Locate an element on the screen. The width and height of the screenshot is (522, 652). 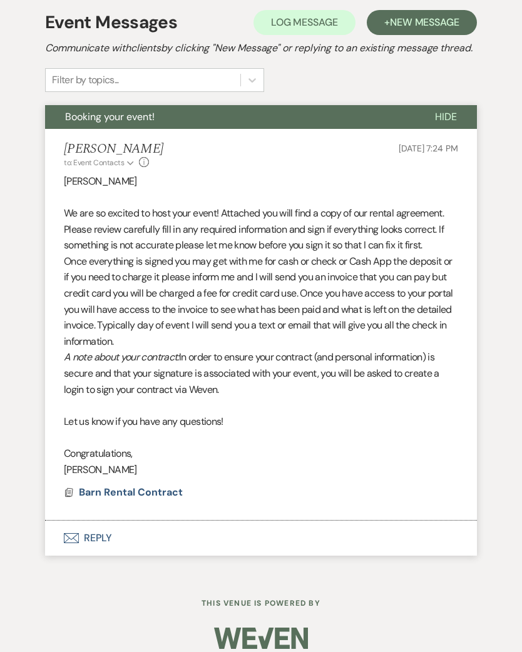
span: New Message is located at coordinates (424, 22).